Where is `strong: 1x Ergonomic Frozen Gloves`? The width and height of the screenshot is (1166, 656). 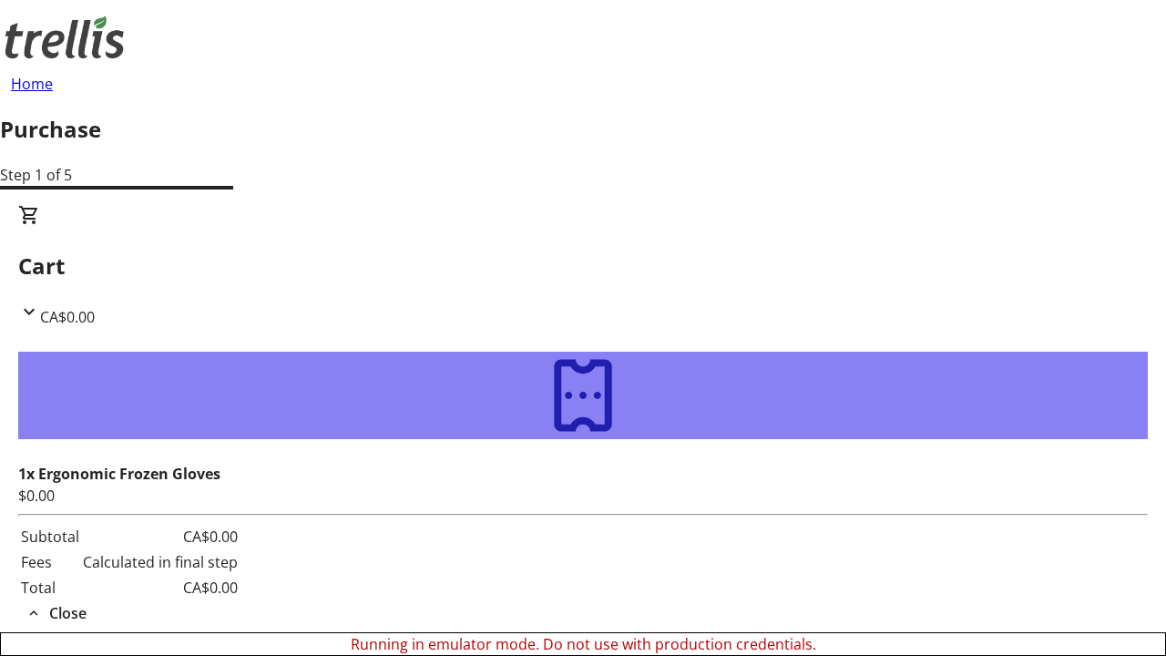 strong: 1x Ergonomic Frozen Gloves is located at coordinates (119, 474).